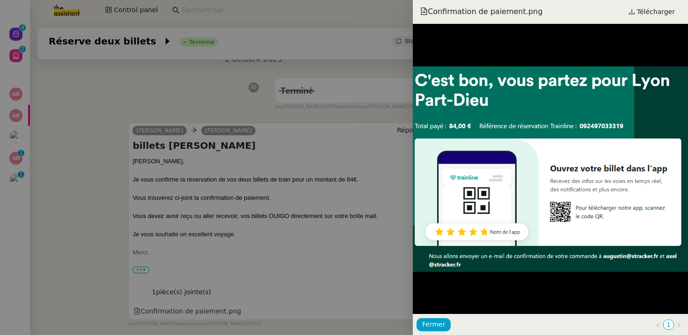 Image resolution: width=688 pixels, height=335 pixels. What do you see at coordinates (668, 325) in the screenshot?
I see `a: 1` at bounding box center [668, 325].